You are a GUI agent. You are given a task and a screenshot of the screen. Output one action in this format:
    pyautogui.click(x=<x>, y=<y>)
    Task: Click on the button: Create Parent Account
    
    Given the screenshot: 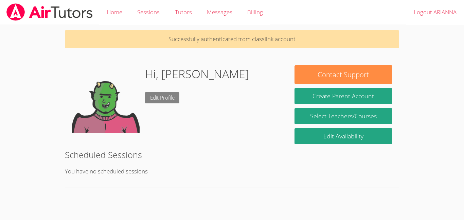 What is the action you would take?
    pyautogui.click(x=343, y=96)
    